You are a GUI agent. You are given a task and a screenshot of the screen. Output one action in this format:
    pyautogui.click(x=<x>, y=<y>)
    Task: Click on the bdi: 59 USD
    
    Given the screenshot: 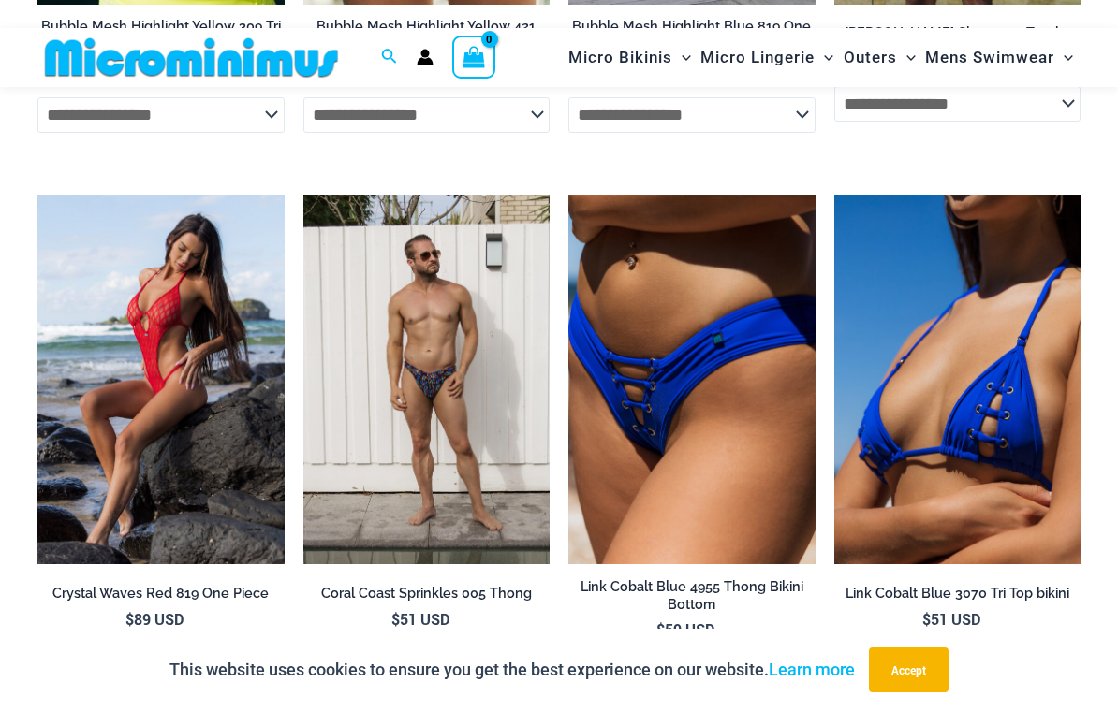 What is the action you would take?
    pyautogui.click(x=685, y=629)
    